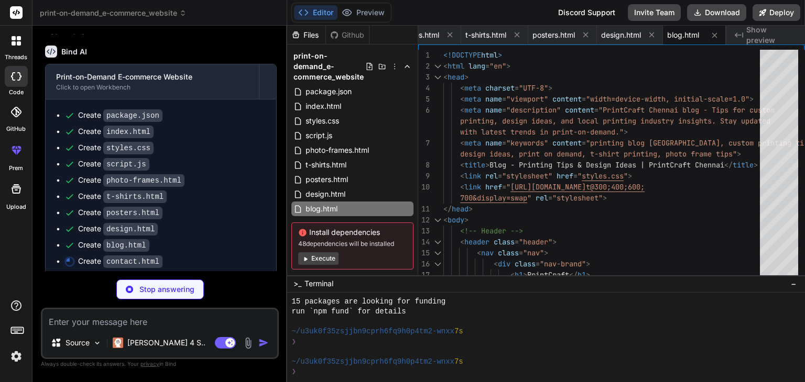 The image size is (805, 382). I want to click on span: PrintCraft, so click(548, 275).